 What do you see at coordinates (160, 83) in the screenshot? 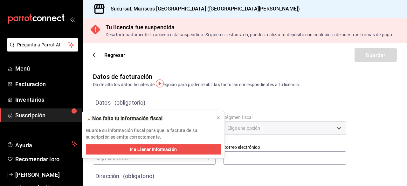
I see `button: Marcador de información sobre herramientas` at bounding box center [160, 83].